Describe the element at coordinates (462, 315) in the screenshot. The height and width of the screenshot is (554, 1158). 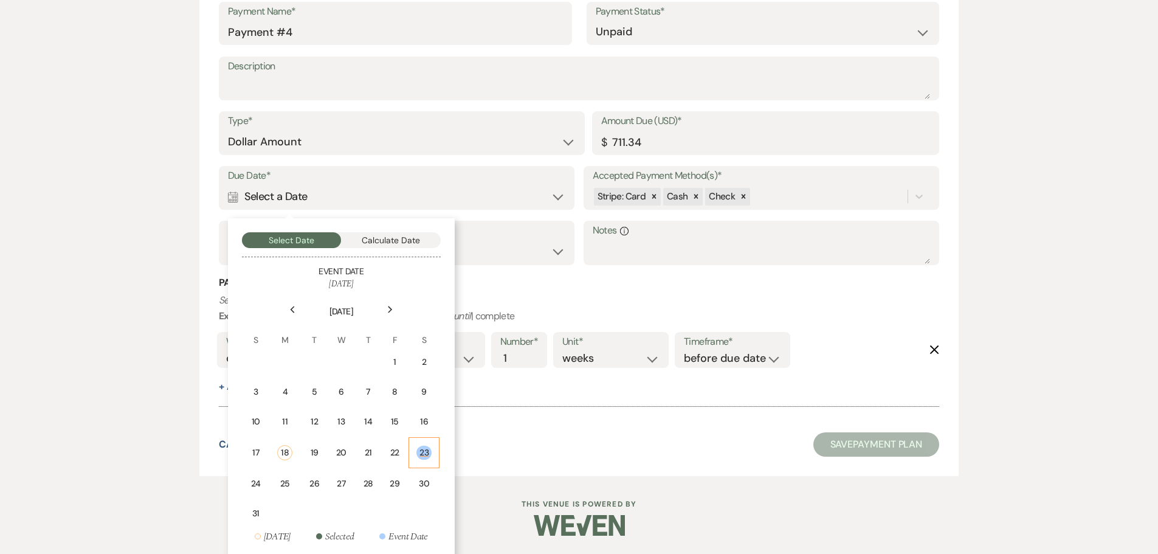
I see `i: until` at that location.